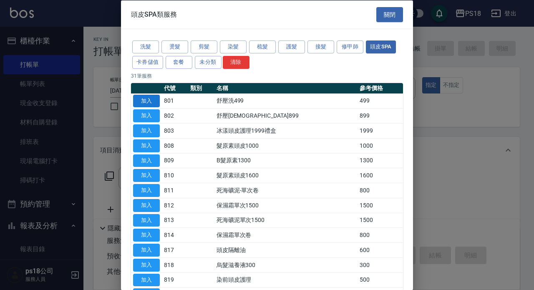  Describe the element at coordinates (175, 175) in the screenshot. I see `td: 810` at that location.